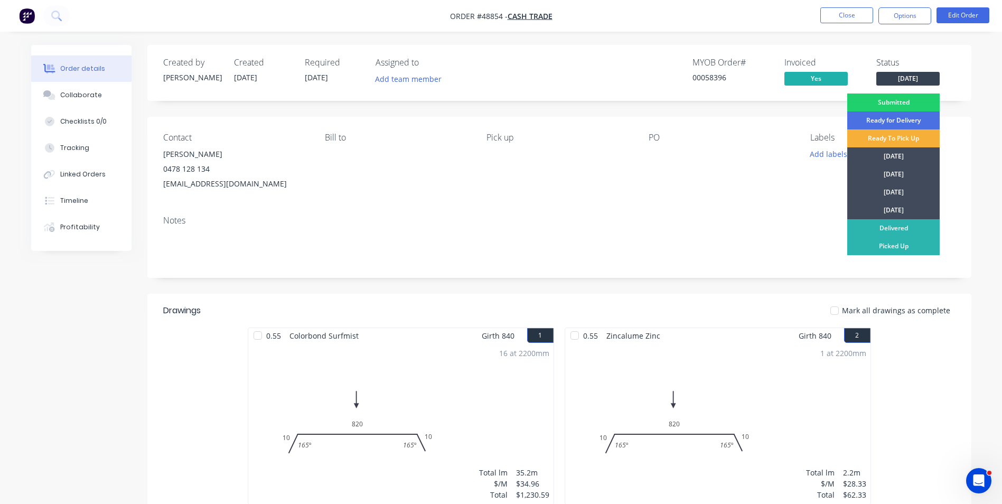 This screenshot has width=1002, height=504. I want to click on div: Labels, so click(883, 137).